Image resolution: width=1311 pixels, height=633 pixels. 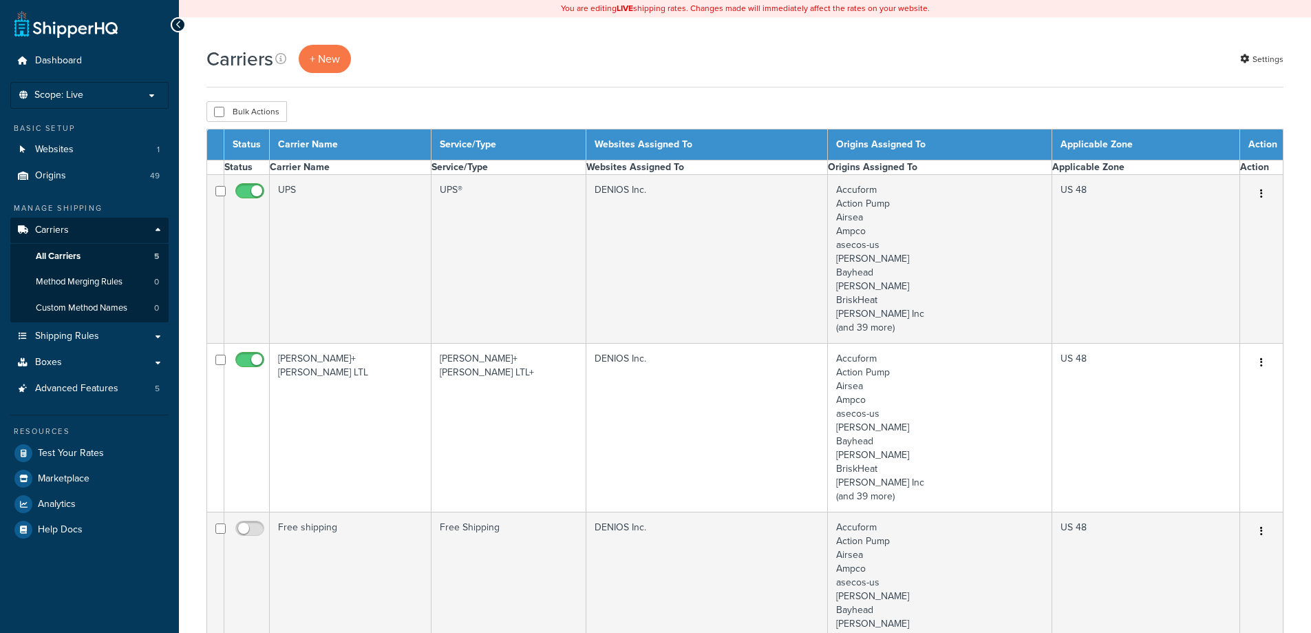 What do you see at coordinates (89, 270) in the screenshot?
I see `li: Carriers` at bounding box center [89, 270].